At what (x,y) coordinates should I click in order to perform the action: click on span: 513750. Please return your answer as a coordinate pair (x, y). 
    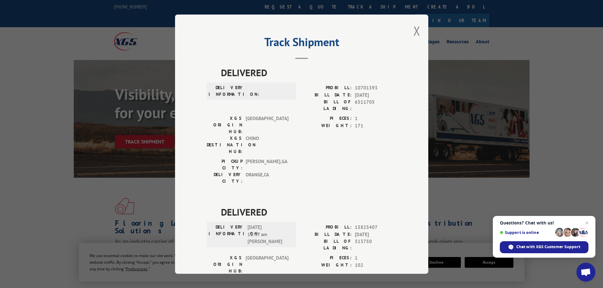
    Looking at the image, I should click on (375, 245).